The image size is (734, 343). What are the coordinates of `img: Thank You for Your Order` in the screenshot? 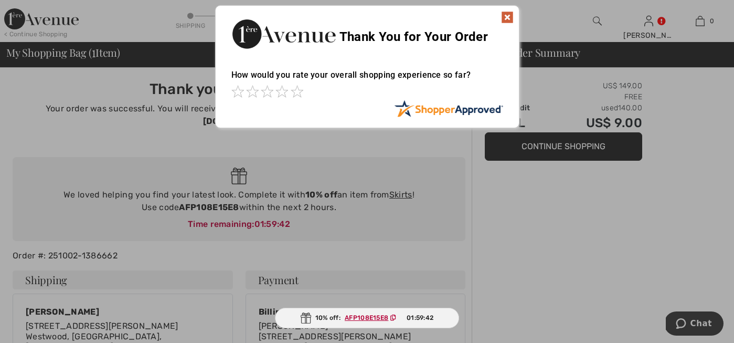 It's located at (284, 34).